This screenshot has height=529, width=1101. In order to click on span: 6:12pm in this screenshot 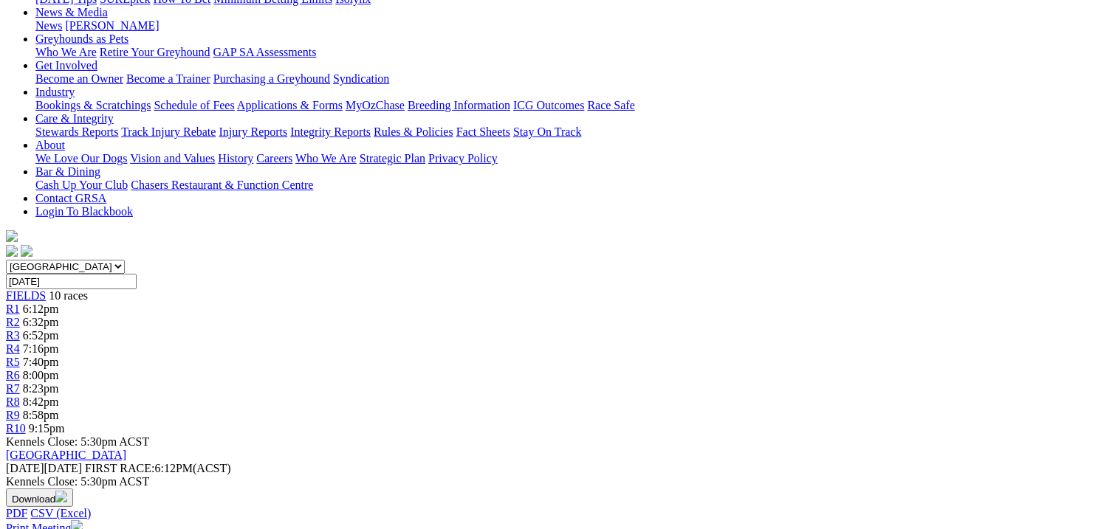, I will do `click(41, 309)`.